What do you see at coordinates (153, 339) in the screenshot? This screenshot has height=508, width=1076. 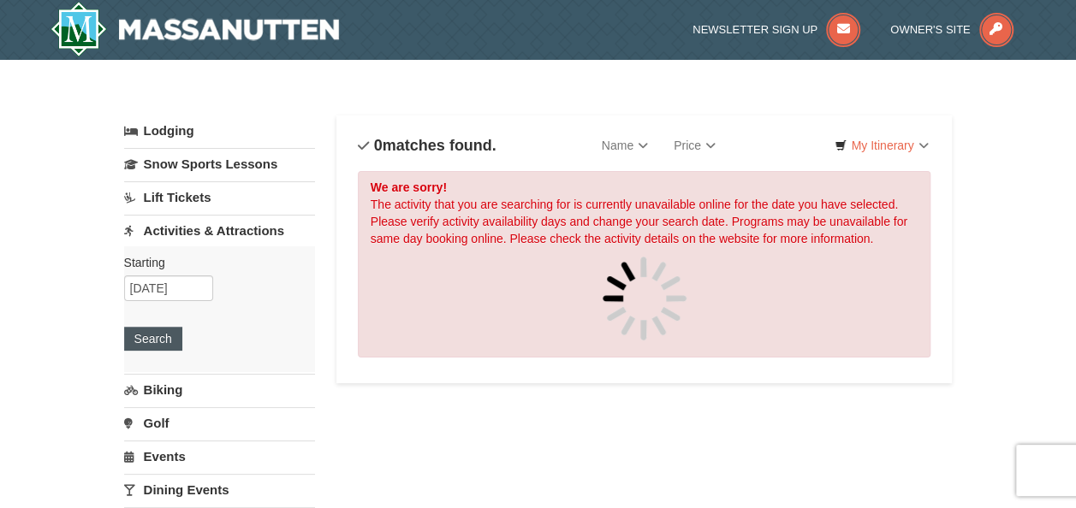 I see `button: Search` at bounding box center [153, 339].